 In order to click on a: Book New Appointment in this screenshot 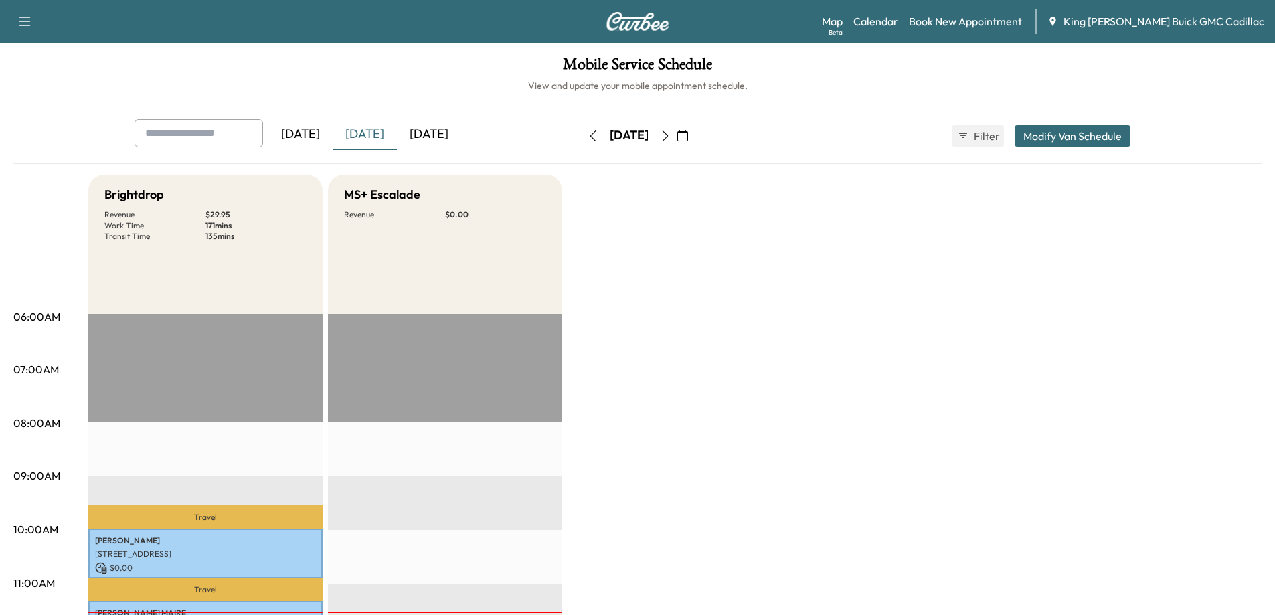, I will do `click(965, 21)`.